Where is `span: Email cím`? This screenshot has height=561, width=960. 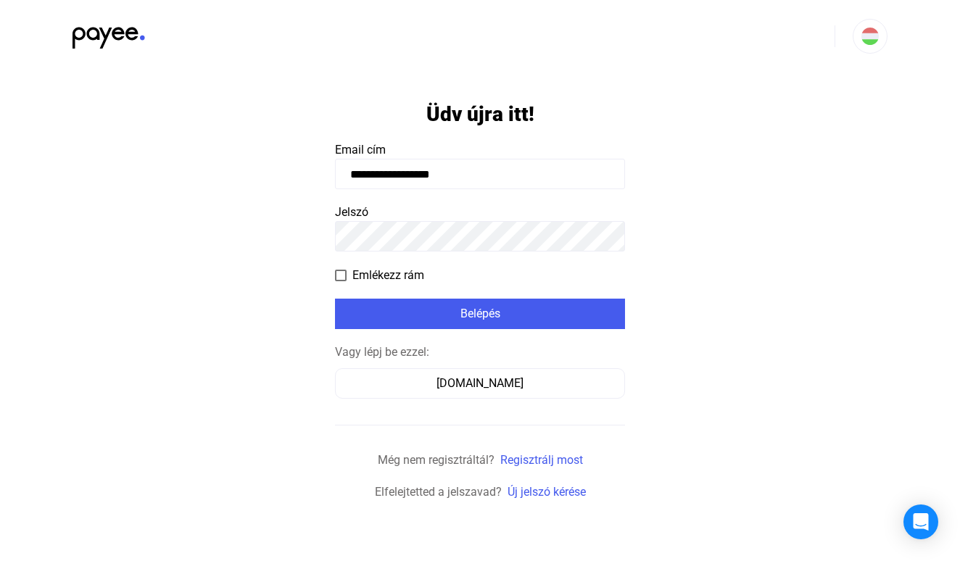 span: Email cím is located at coordinates (360, 149).